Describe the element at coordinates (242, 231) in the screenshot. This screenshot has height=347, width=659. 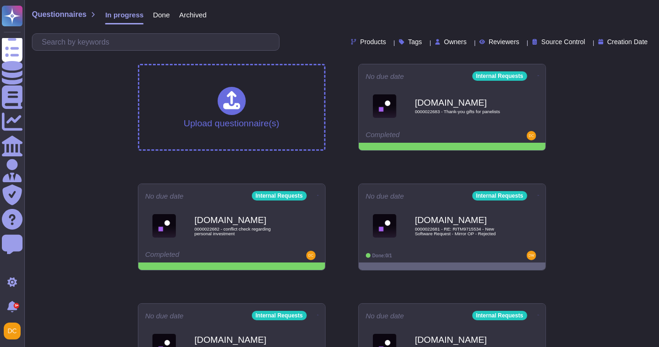
I see `span: 0000022682 - conflict check regarding personal investment` at that location.